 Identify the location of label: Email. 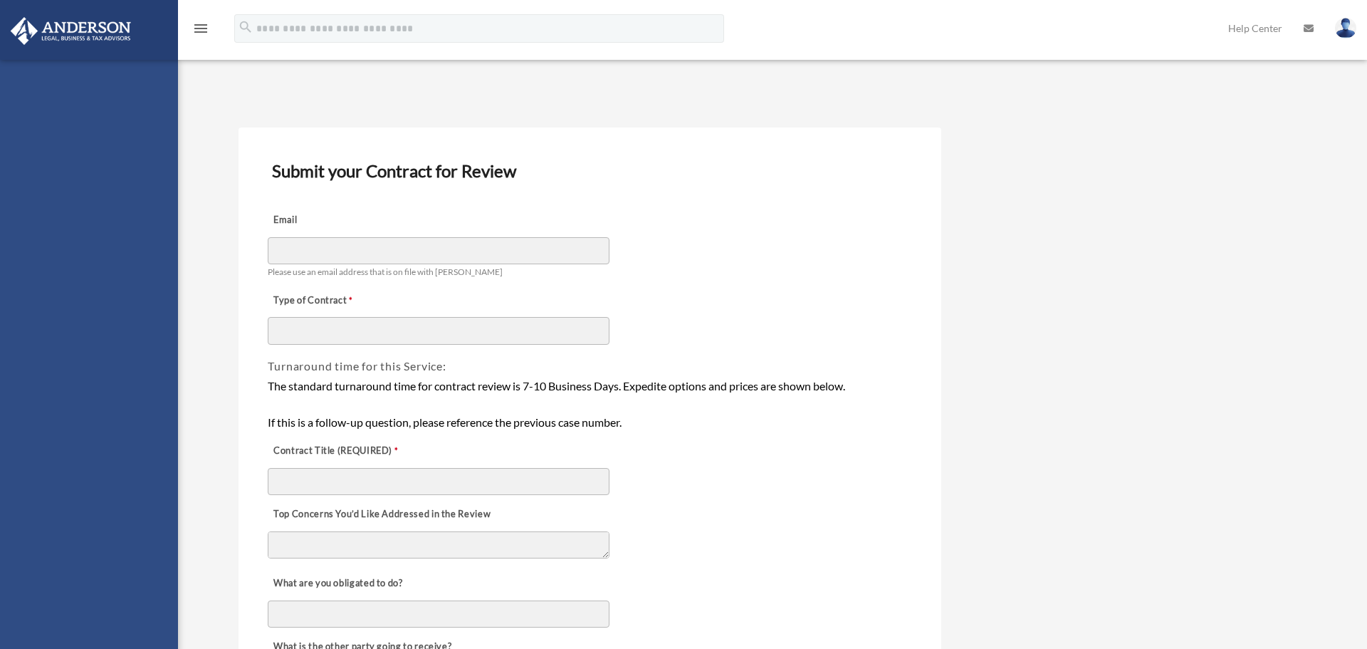
(339, 221).